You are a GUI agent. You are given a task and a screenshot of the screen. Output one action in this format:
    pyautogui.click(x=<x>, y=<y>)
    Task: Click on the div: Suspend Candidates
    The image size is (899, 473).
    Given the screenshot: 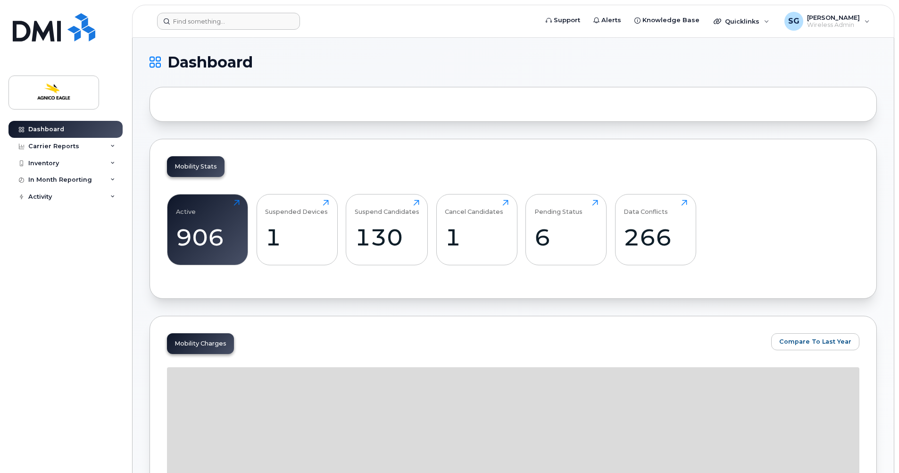 What is the action you would take?
    pyautogui.click(x=387, y=207)
    